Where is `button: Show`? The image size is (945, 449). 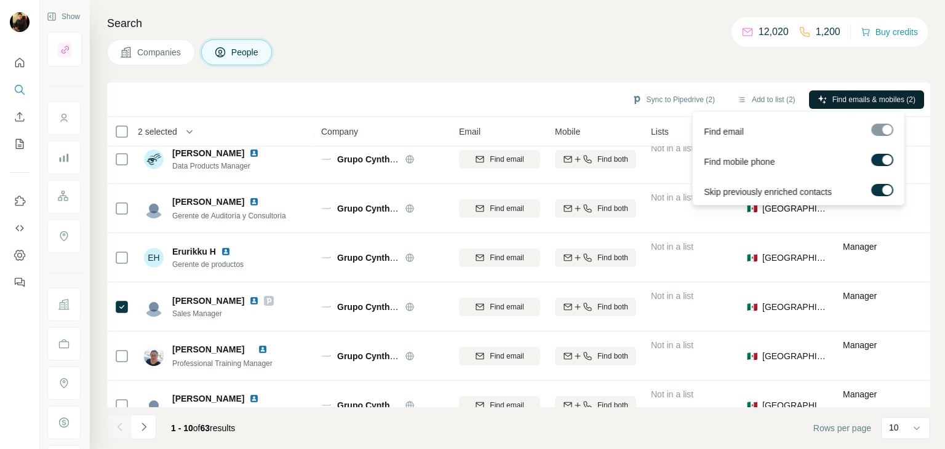 button: Show is located at coordinates (63, 17).